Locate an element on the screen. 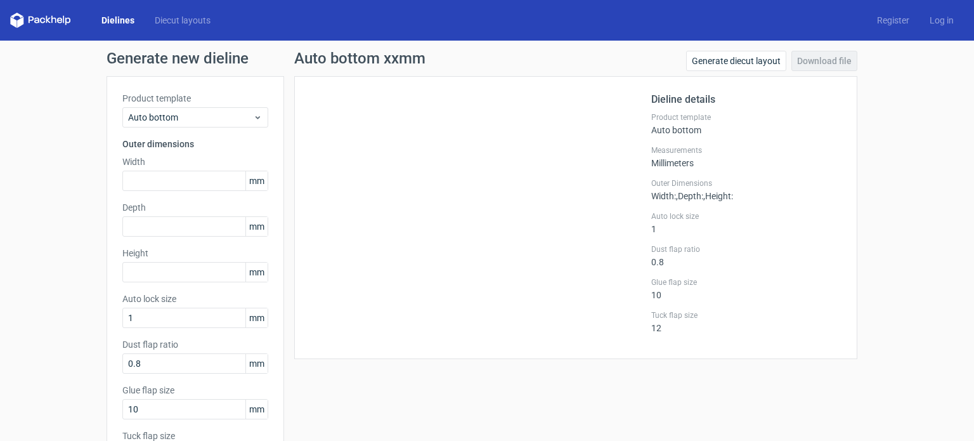 The height and width of the screenshot is (441, 974). a: Dielines is located at coordinates (118, 20).